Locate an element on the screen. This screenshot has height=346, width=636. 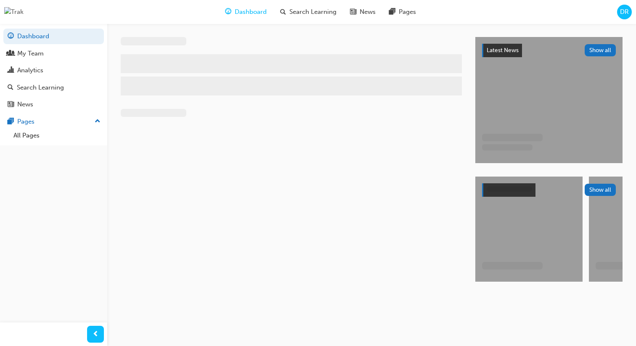
span: people-icon is located at coordinates (11, 54).